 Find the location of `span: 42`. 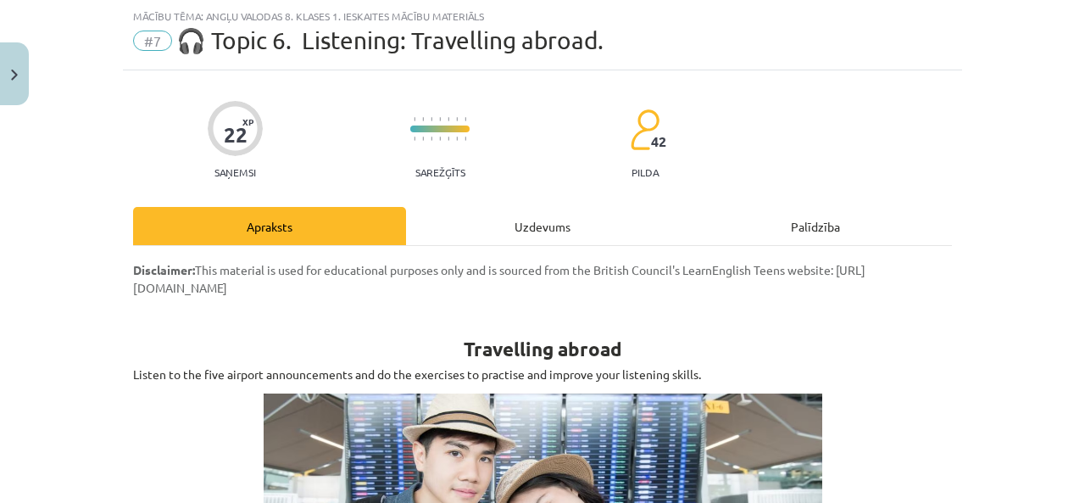

span: 42 is located at coordinates (659, 142).